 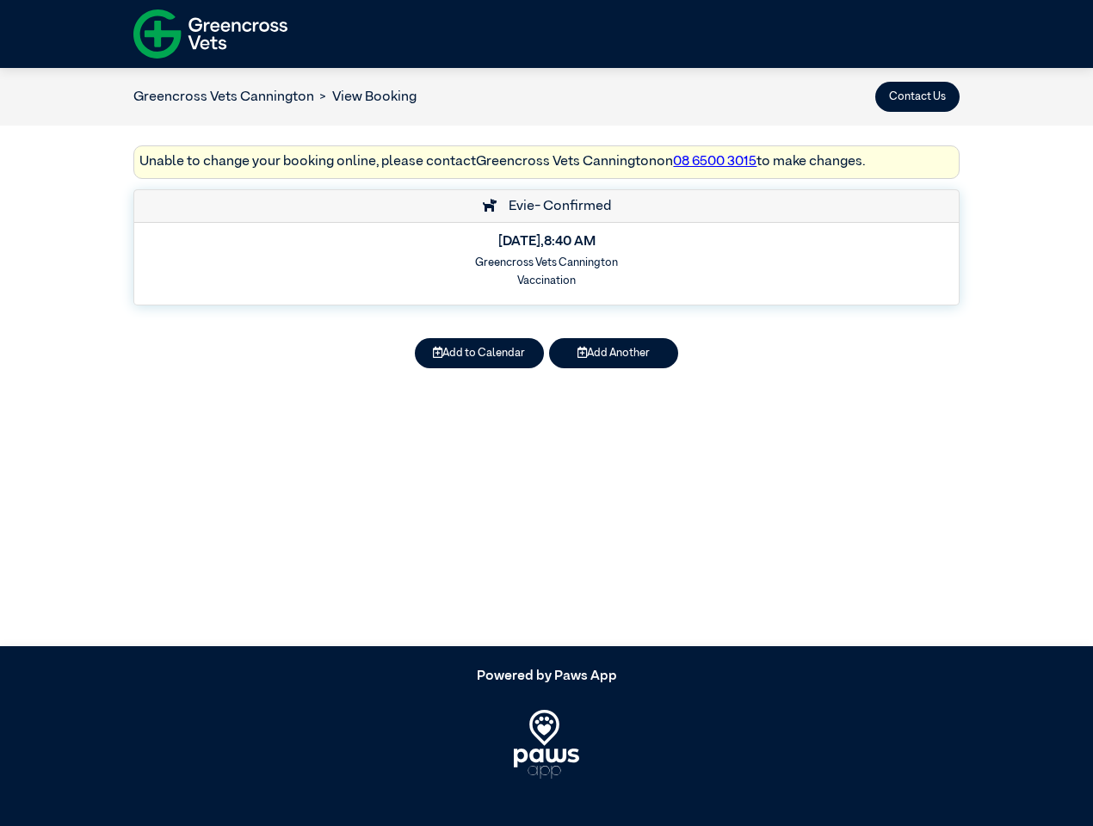 I want to click on nav: breadcrumb, so click(x=275, y=97).